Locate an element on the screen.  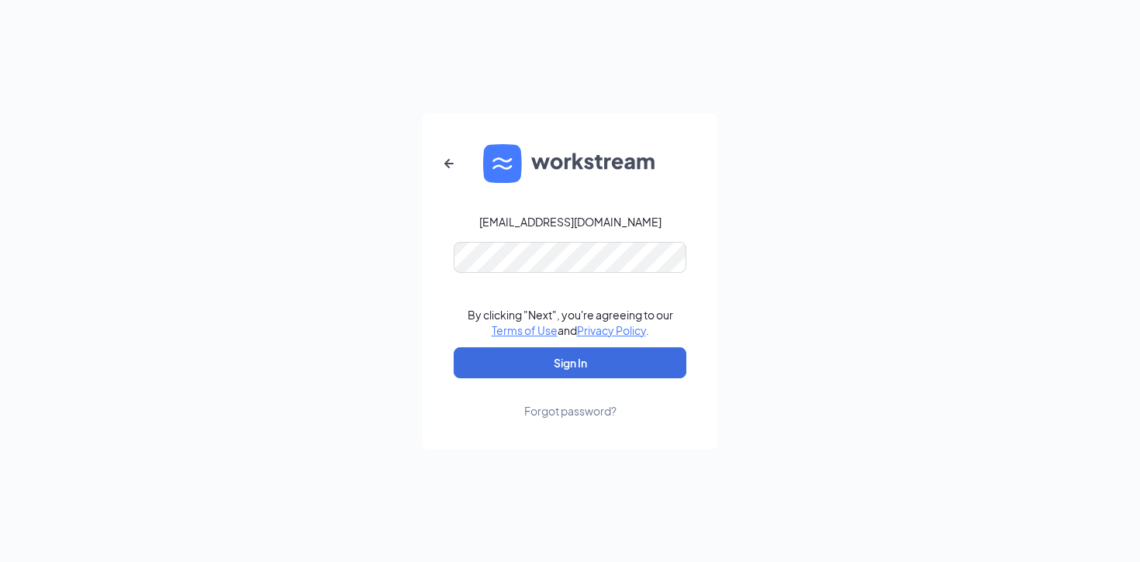
button: Sign In is located at coordinates (570, 363).